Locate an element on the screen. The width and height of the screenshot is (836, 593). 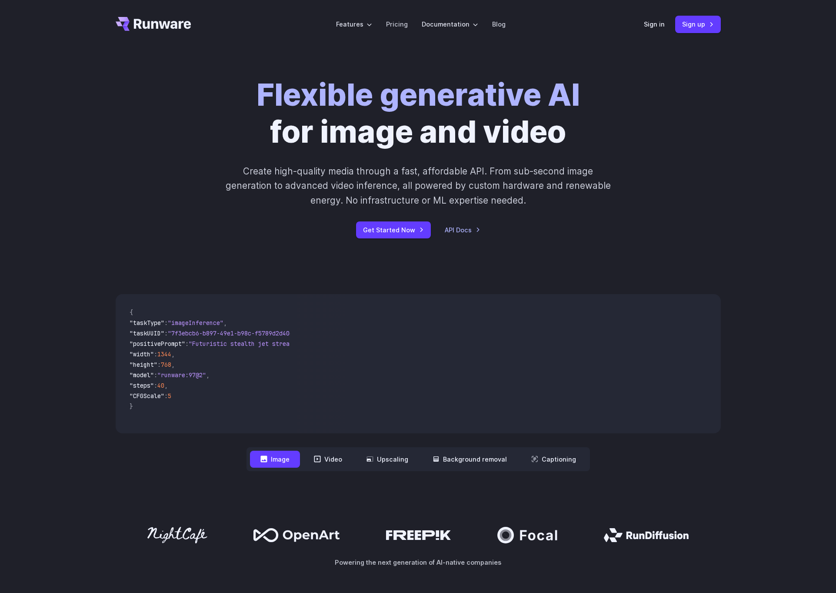
button: Upscaling is located at coordinates (388, 459).